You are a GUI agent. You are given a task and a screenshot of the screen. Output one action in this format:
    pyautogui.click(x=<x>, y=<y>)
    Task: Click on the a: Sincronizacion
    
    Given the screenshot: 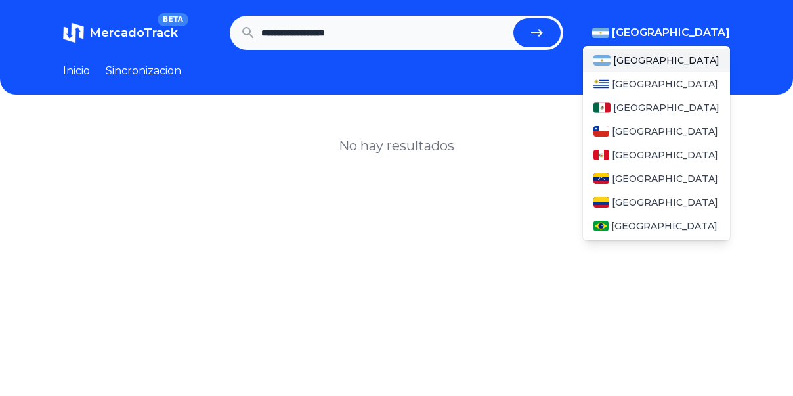 What is the action you would take?
    pyautogui.click(x=143, y=71)
    